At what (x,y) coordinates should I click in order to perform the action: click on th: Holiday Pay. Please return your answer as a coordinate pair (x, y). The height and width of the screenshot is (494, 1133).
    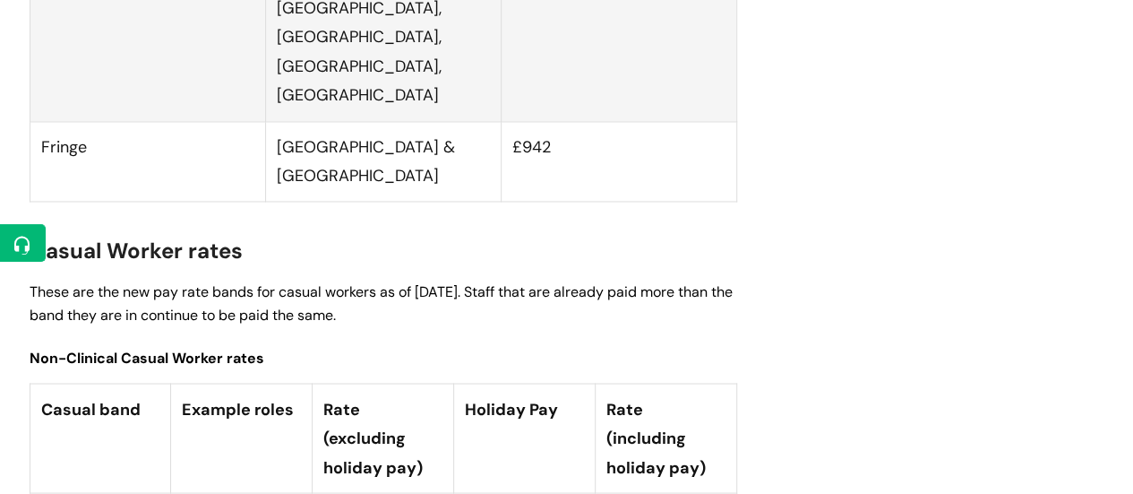
    Looking at the image, I should click on (524, 438).